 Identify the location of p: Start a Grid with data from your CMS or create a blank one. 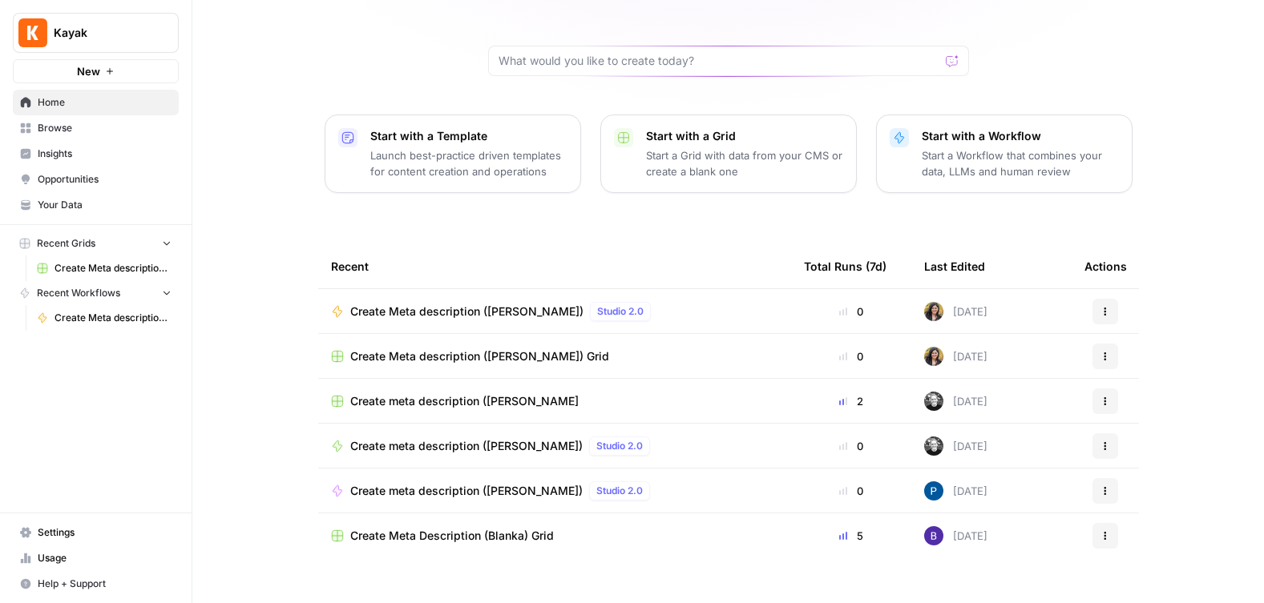
(744, 163).